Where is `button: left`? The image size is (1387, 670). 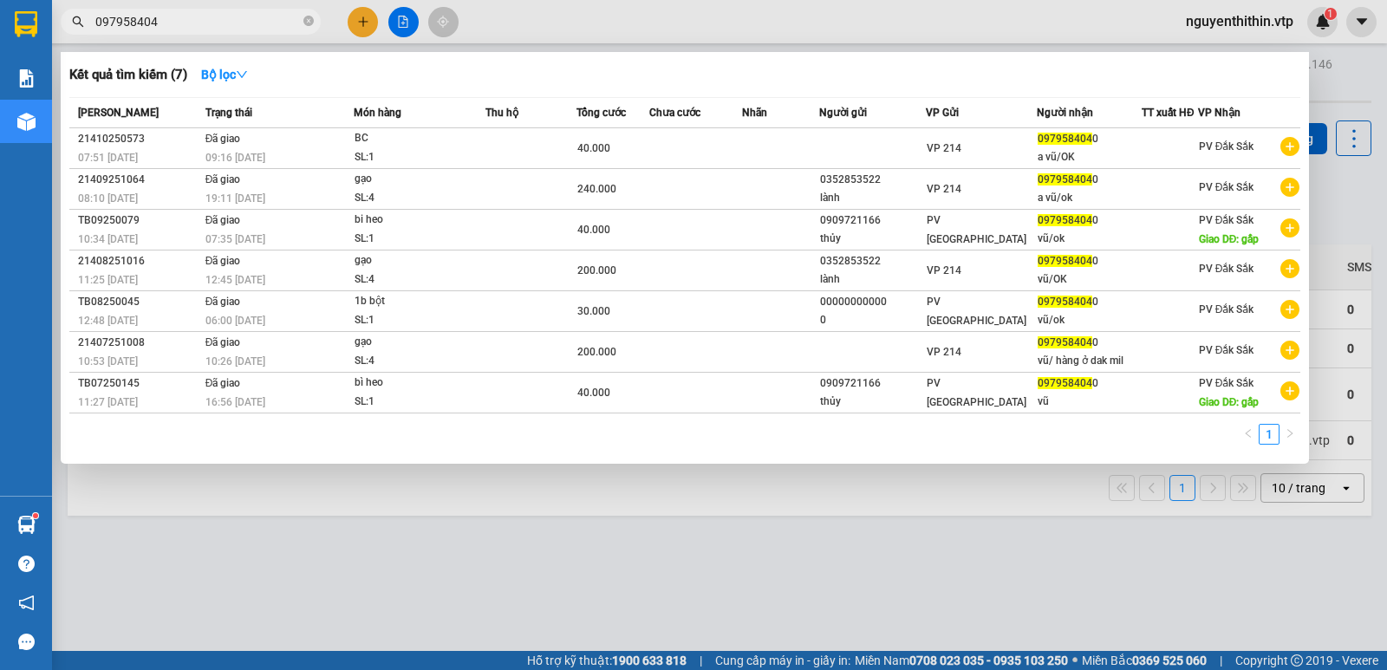 button: left is located at coordinates (1249, 434).